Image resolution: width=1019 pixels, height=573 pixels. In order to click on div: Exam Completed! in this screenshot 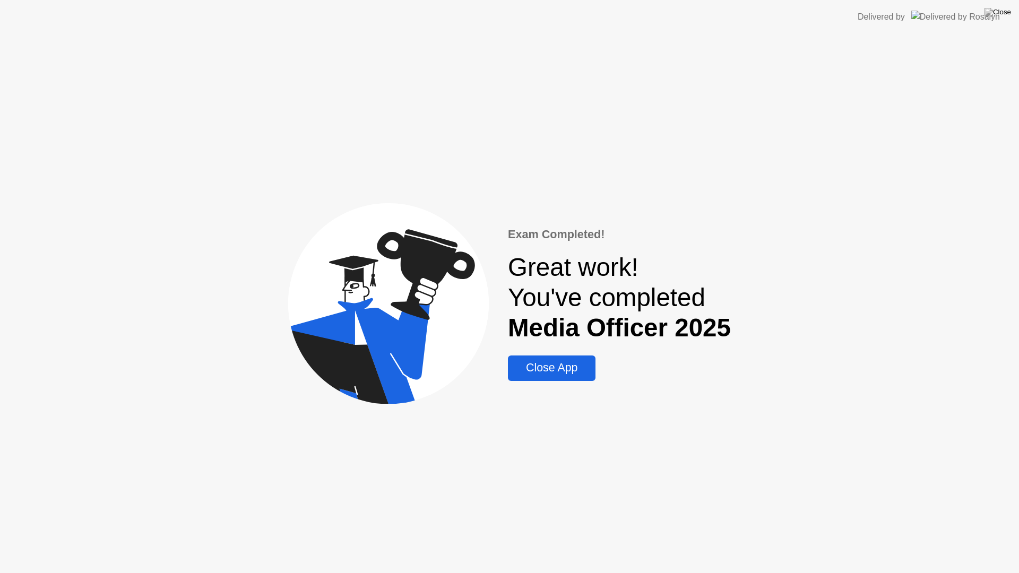, I will do `click(620, 235)`.